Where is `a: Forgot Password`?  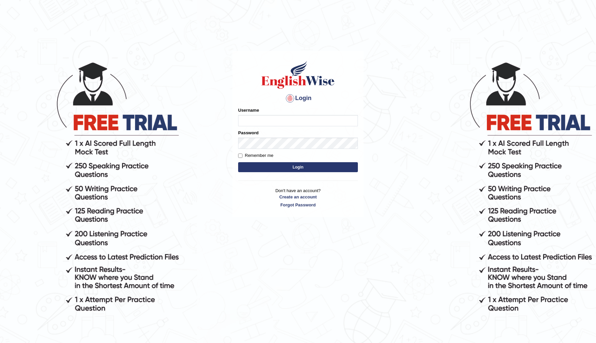 a: Forgot Password is located at coordinates (298, 205).